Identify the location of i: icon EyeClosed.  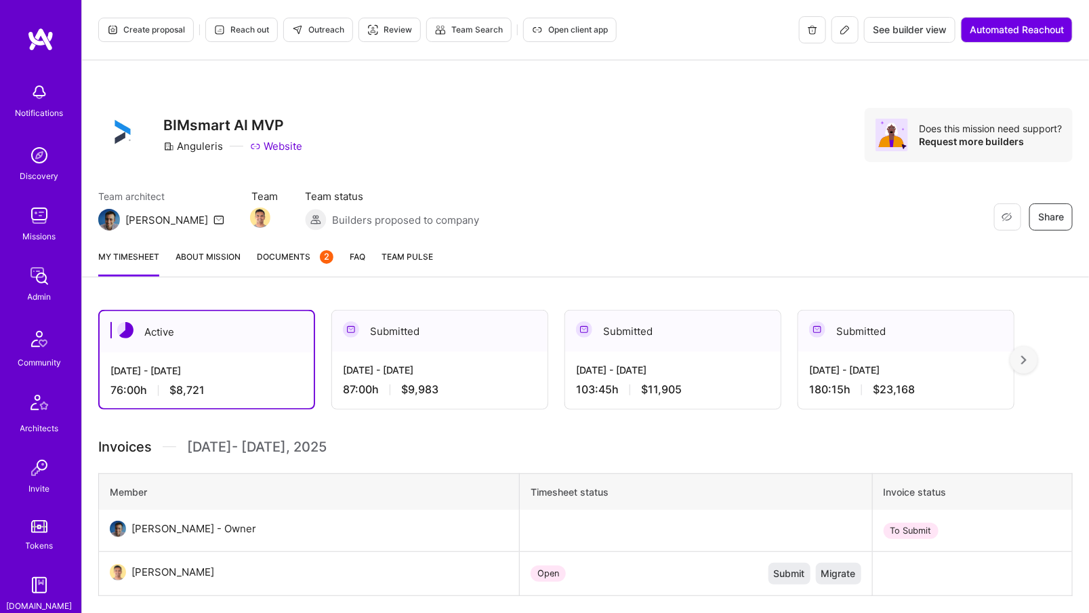
(1007, 217).